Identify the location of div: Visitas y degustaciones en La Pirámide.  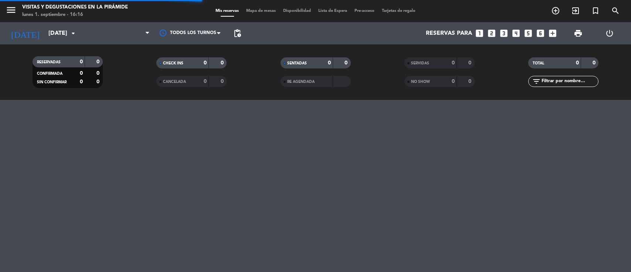
(75, 7).